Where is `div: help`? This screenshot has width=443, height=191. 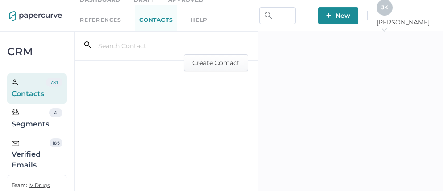 div: help is located at coordinates (199, 20).